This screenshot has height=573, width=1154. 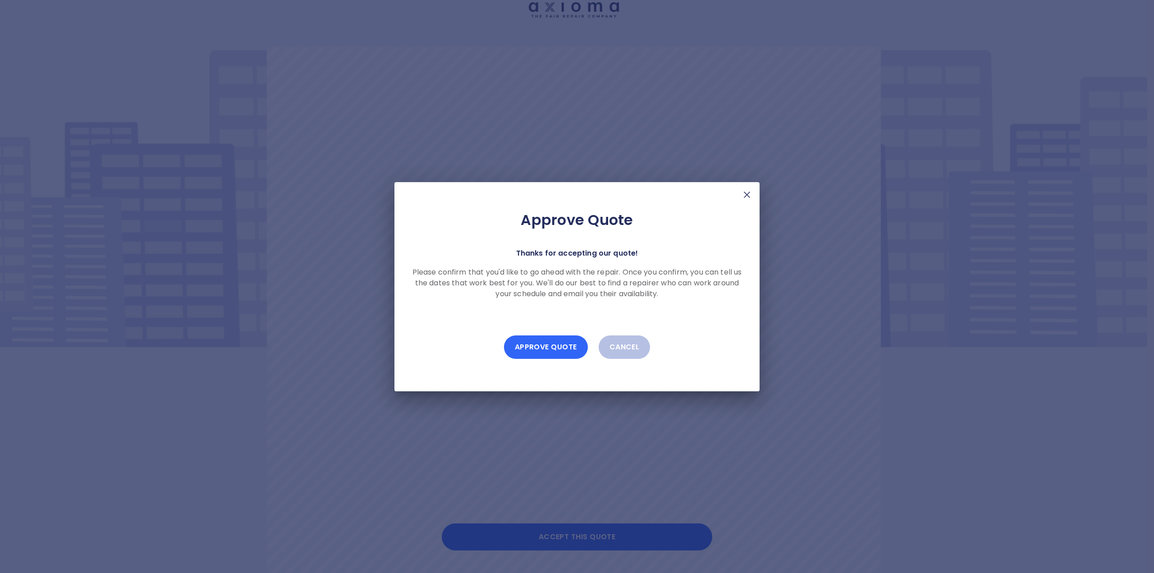 What do you see at coordinates (577, 253) in the screenshot?
I see `p: Thanks for accepting our quote!` at bounding box center [577, 253].